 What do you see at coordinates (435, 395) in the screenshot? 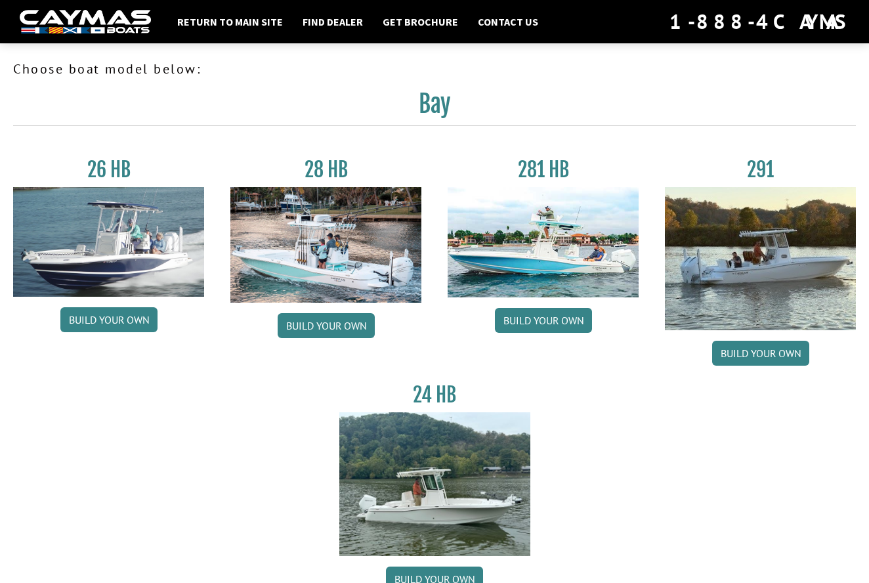
I see `h3: 24 HB` at bounding box center [435, 395].